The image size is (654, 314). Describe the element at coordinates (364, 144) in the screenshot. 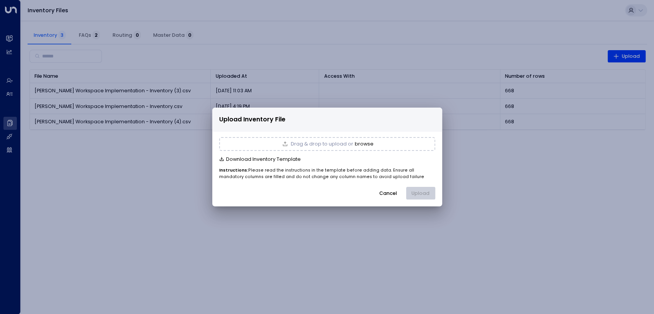

I see `button: browse` at that location.